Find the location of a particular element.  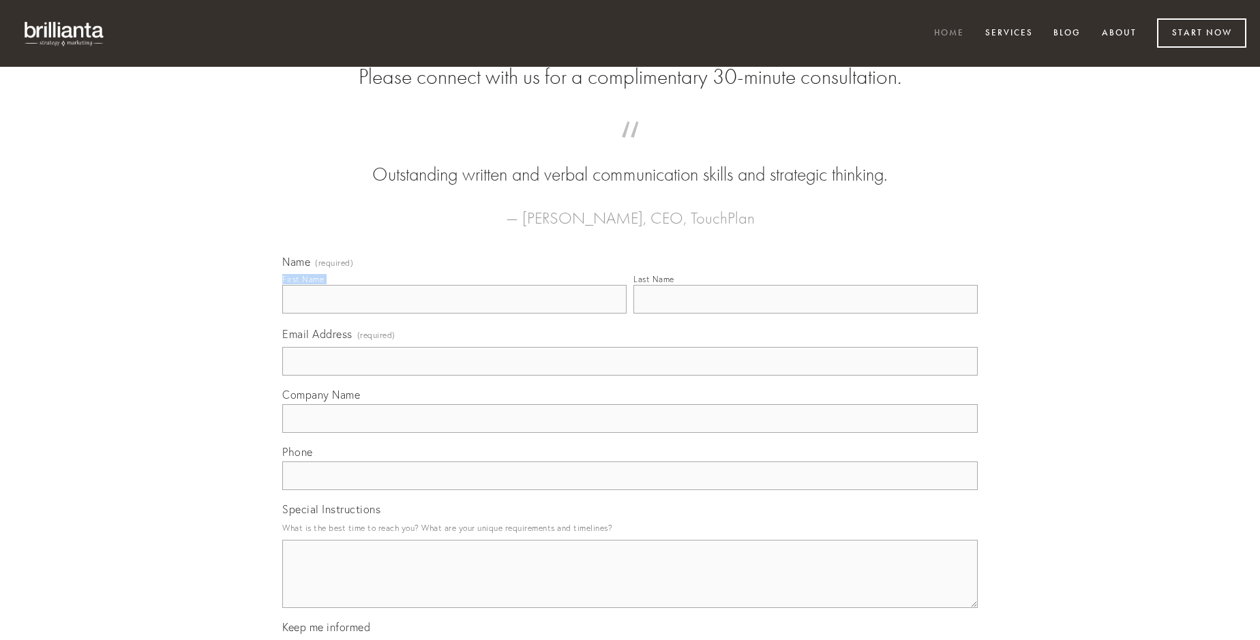

h2: Please connect with us for a complimentary 30-minute consultation. is located at coordinates (630, 77).